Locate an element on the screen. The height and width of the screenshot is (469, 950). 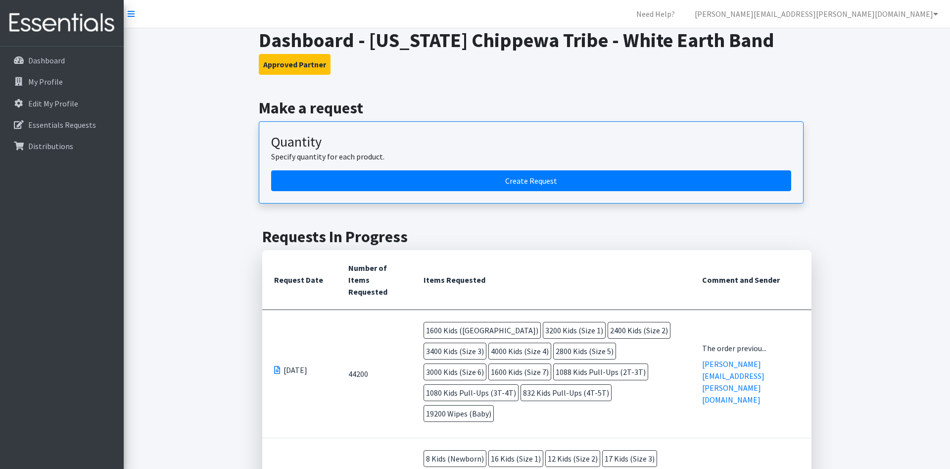
span: 16 Kids (Size 1) is located at coordinates (516, 458).